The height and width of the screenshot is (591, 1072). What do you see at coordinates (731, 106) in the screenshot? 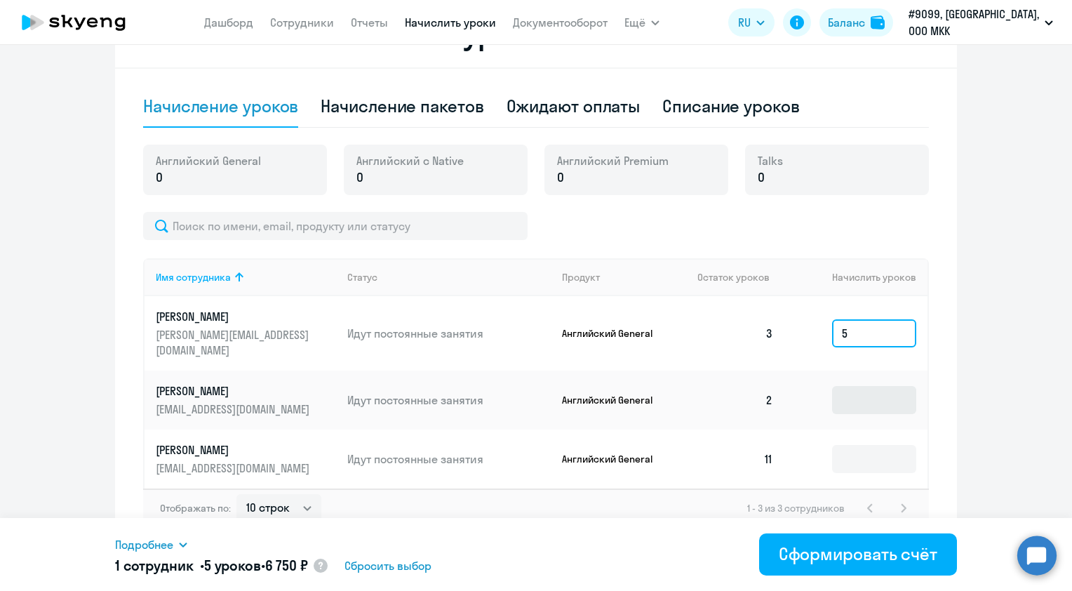
I see `div: Списание уроков` at bounding box center [731, 106].